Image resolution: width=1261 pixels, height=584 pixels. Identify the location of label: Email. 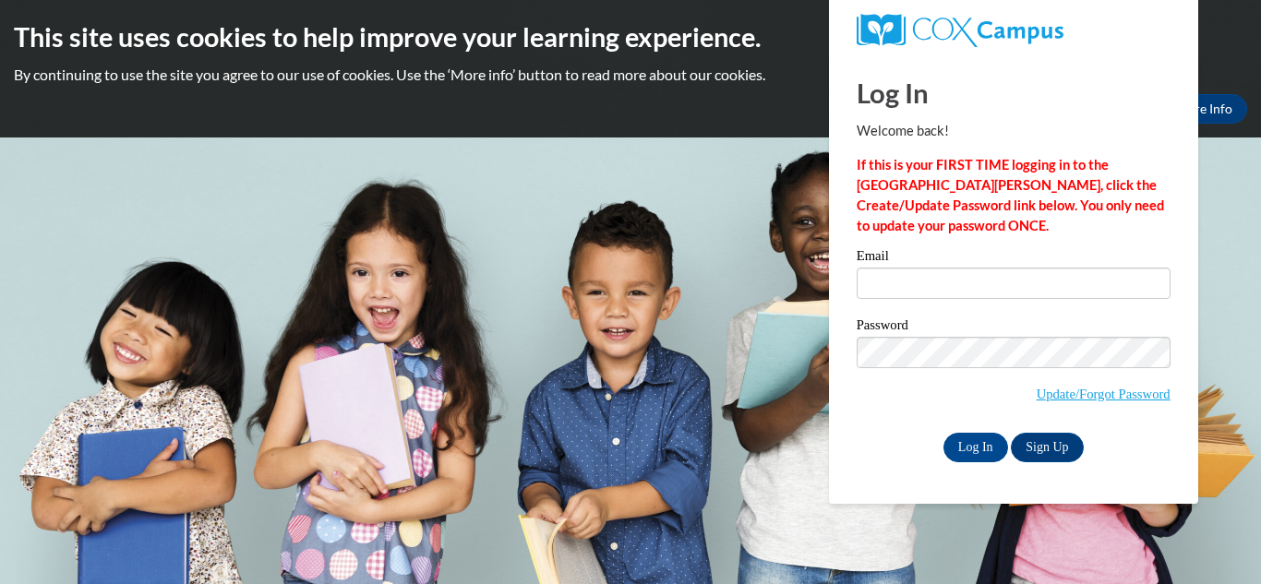
(1014, 259).